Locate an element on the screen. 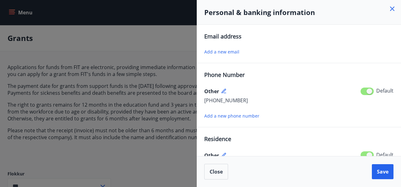  span: Add a new phone number is located at coordinates (232, 116).